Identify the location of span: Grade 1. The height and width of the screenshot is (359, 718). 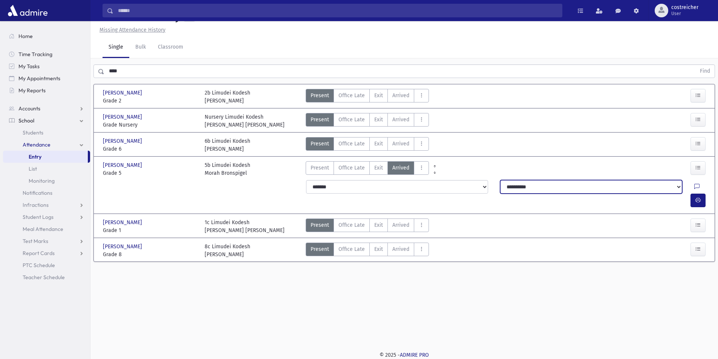
(150, 230).